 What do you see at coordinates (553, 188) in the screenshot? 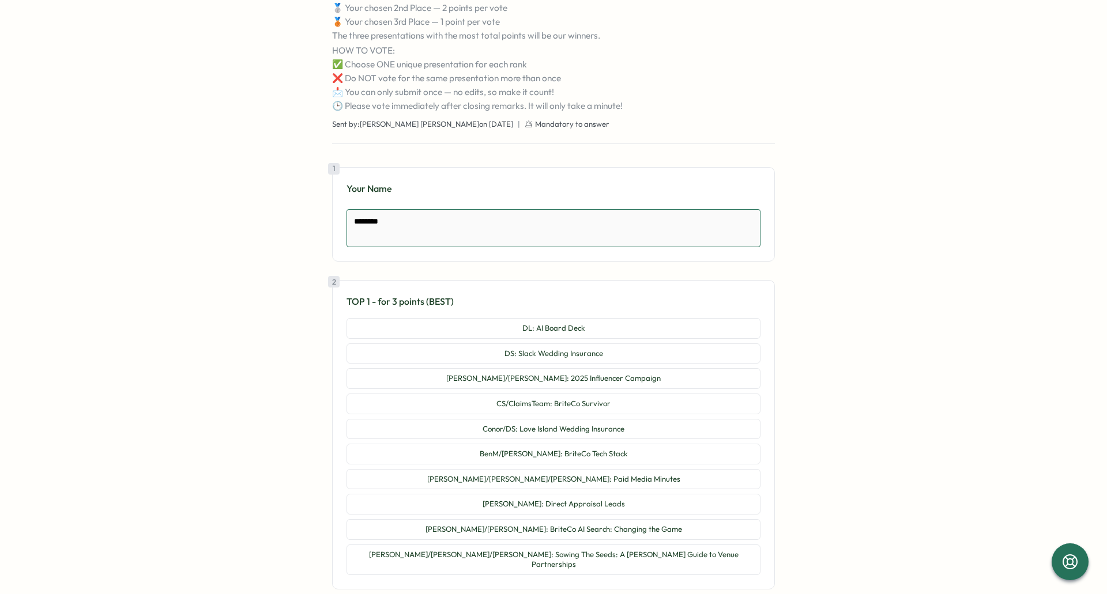
I see `p: Your Name` at bounding box center [553, 188].